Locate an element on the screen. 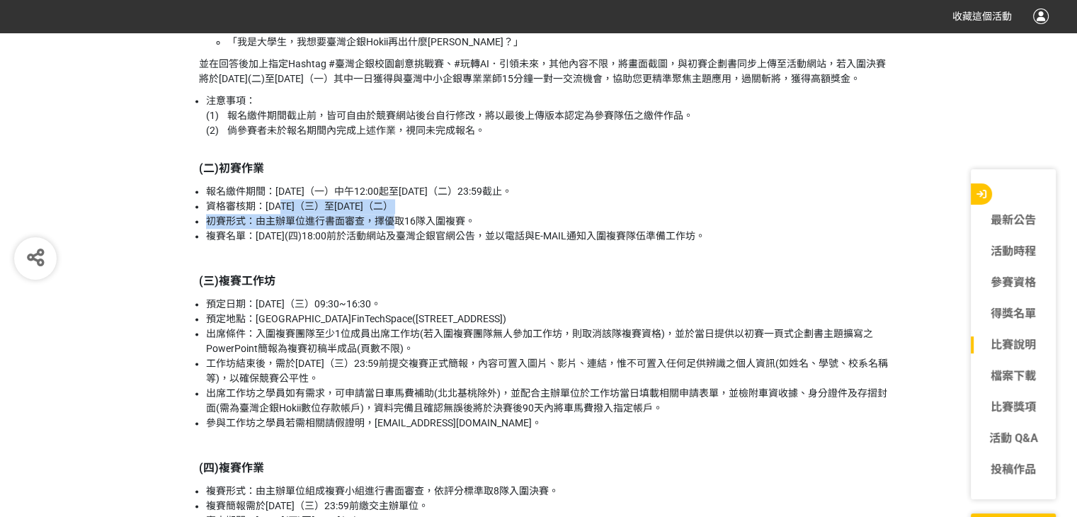 Image resolution: width=1077 pixels, height=517 pixels. strong: (二)初賽作業 is located at coordinates (232, 168).